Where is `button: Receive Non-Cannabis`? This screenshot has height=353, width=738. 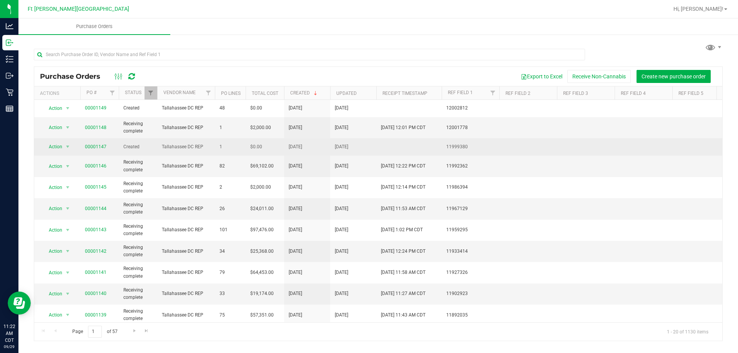 button: Receive Non-Cannabis is located at coordinates (598, 76).